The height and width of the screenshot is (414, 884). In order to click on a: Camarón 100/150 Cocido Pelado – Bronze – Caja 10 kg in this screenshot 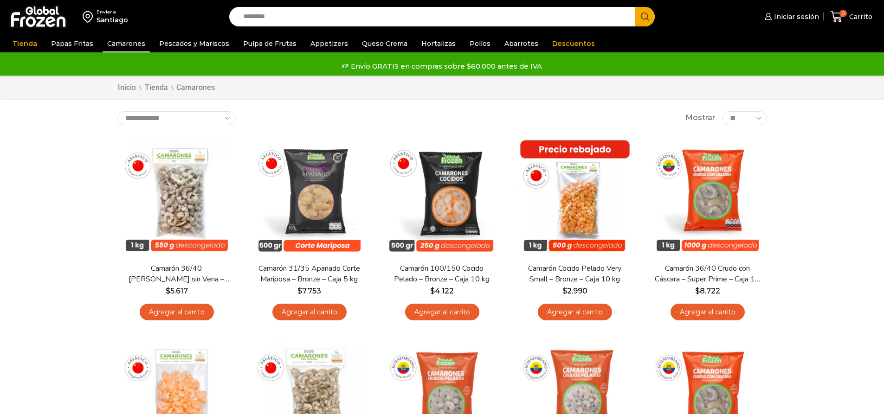, I will do `click(442, 274)`.